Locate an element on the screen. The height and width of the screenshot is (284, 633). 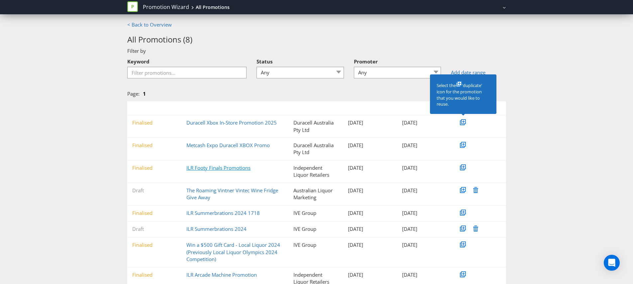
a: ILR Arcade Machine Promotion is located at coordinates (222, 275).